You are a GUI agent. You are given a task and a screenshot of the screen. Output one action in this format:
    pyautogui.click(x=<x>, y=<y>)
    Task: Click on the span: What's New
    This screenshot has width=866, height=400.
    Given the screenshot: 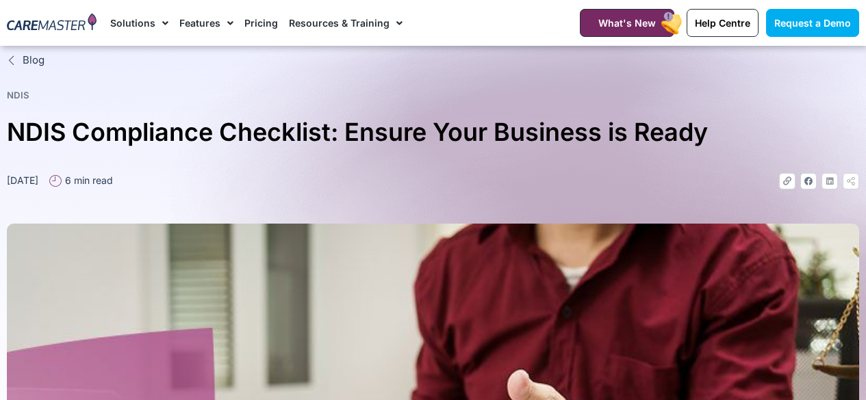 What is the action you would take?
    pyautogui.click(x=627, y=23)
    